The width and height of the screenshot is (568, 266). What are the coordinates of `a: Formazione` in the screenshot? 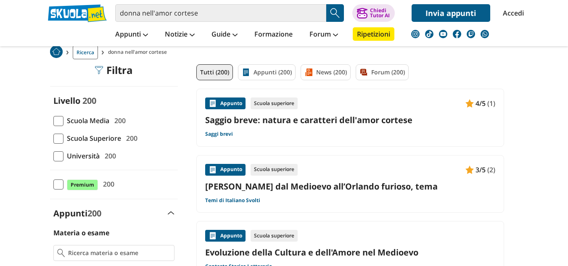 It's located at (273, 35).